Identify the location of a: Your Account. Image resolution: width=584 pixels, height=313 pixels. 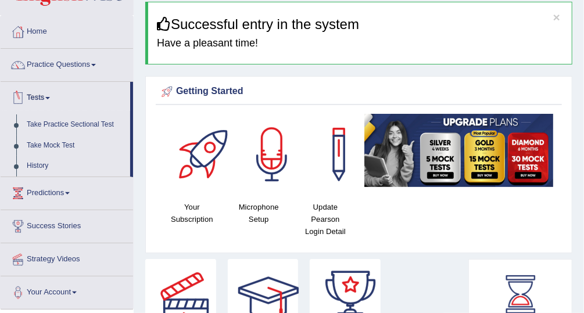
(67, 291).